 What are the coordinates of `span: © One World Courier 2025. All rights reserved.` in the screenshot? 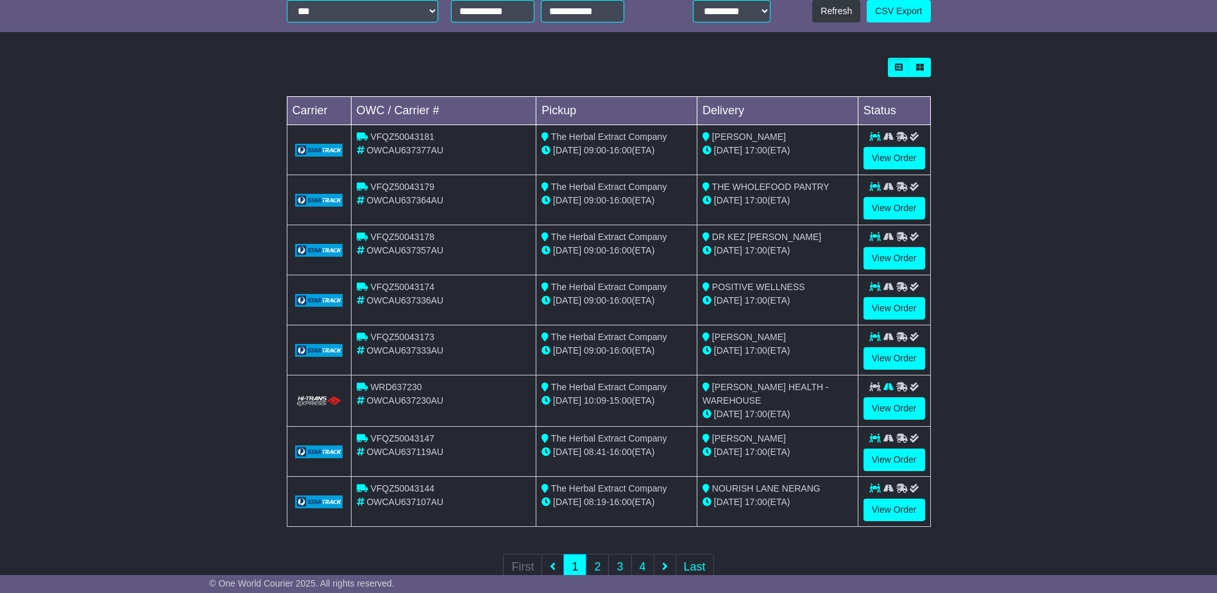 It's located at (301, 583).